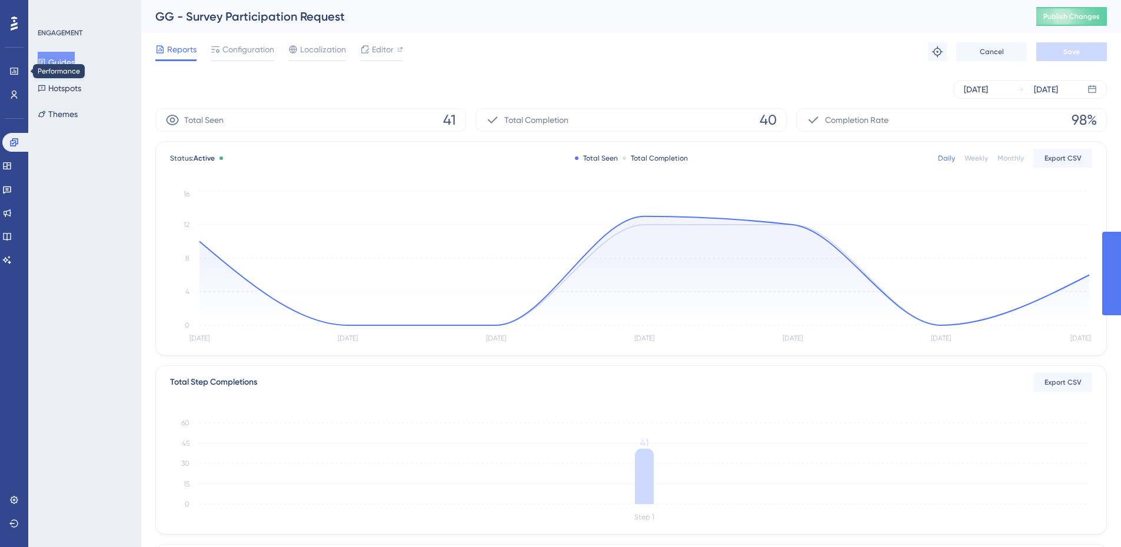  Describe the element at coordinates (596, 158) in the screenshot. I see `div: Total Seen` at that location.